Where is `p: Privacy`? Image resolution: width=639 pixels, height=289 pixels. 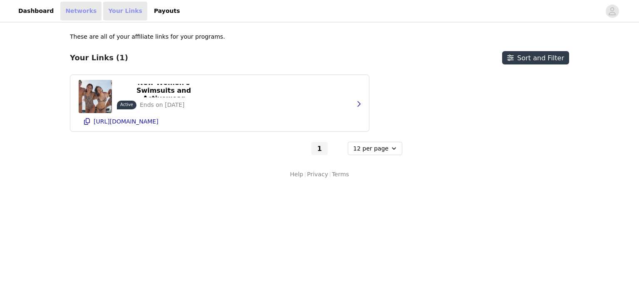
p: Privacy is located at coordinates (317, 174).